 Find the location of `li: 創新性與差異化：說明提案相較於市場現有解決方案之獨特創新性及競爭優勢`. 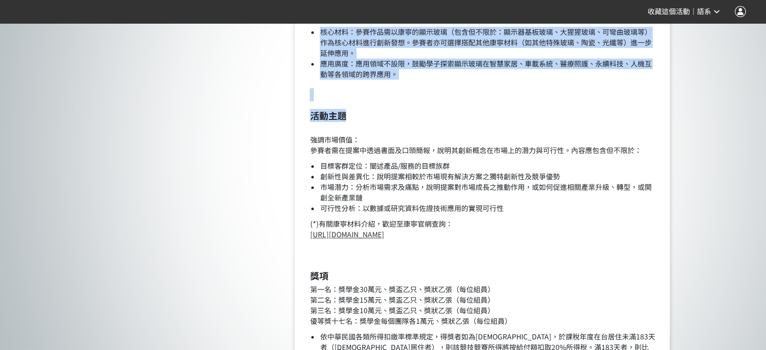

li: 創新性與差異化：說明提案相較於市場現有解決方案之獨特創新性及競爭優勢 is located at coordinates (487, 176).